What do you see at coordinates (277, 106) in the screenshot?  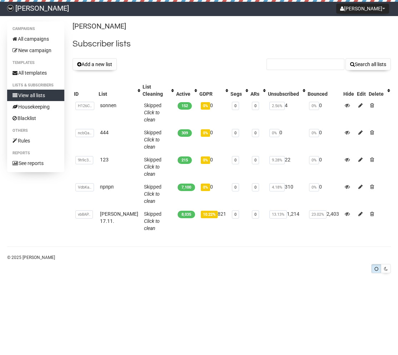 I see `span: 2.56%` at bounding box center [277, 106].